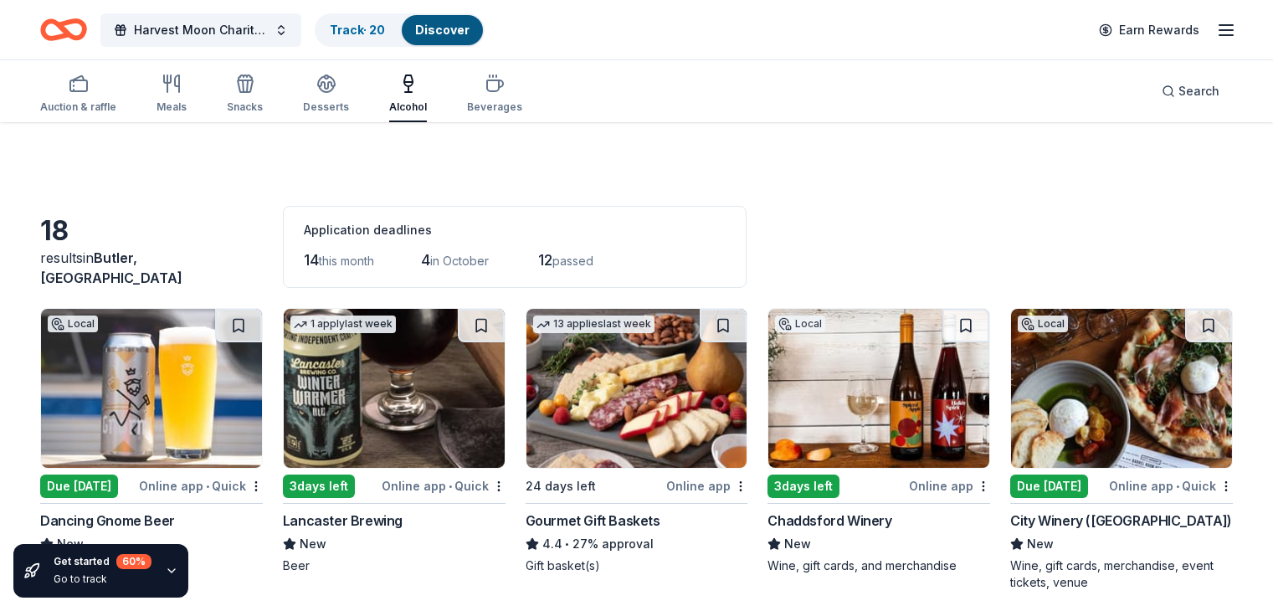 This screenshot has height=611, width=1273. Describe the element at coordinates (394, 566) in the screenshot. I see `div: Beer` at that location.